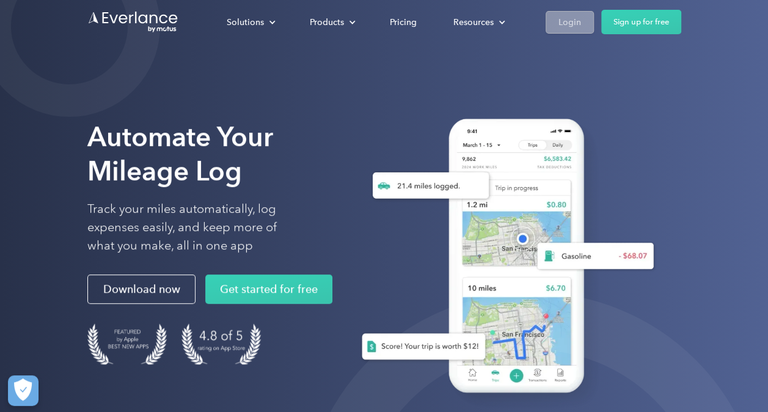  What do you see at coordinates (569, 22) in the screenshot?
I see `div: Login` at bounding box center [569, 22].